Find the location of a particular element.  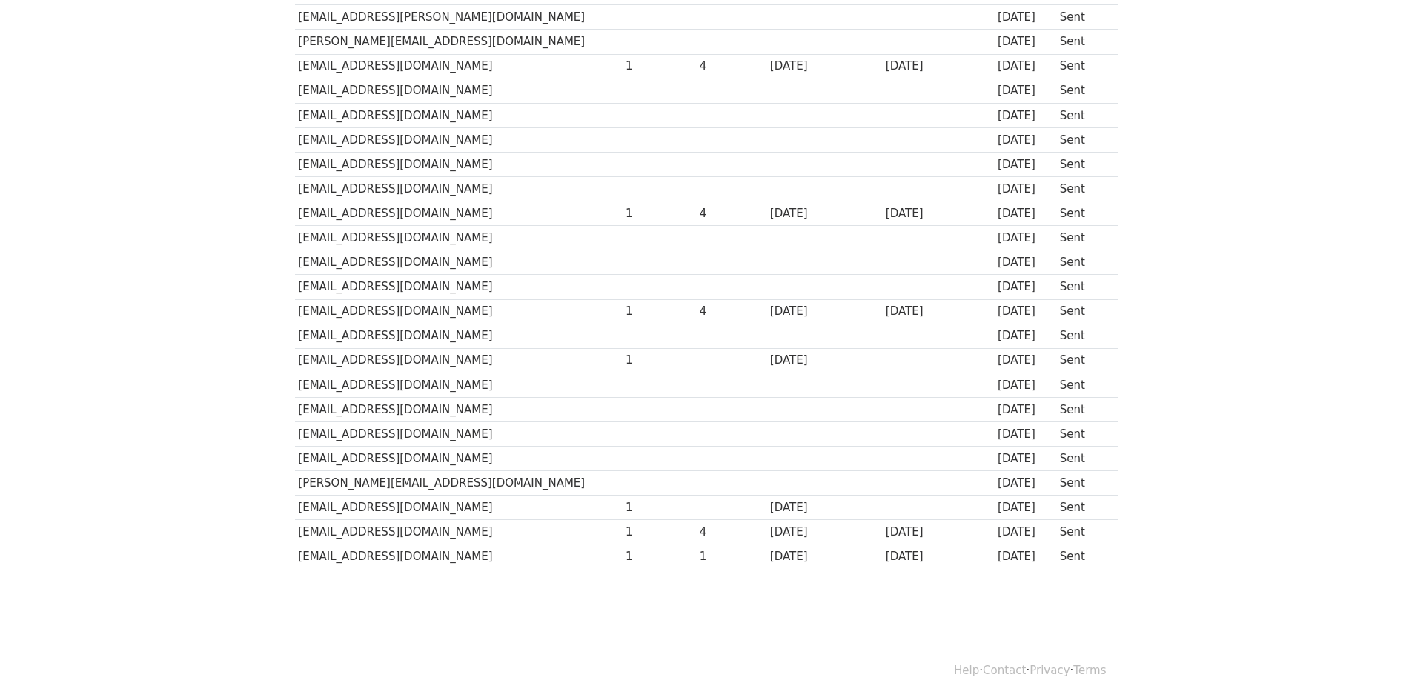

a: Help is located at coordinates (967, 671).